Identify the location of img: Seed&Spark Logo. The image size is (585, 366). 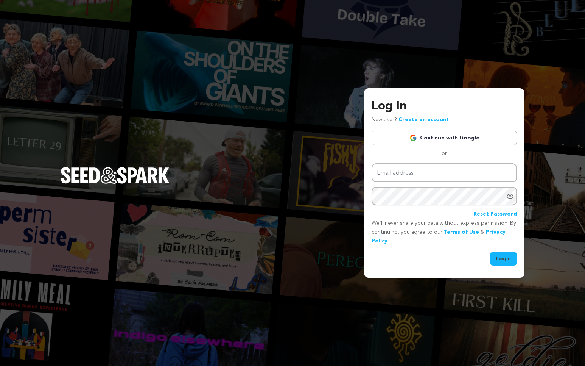
(115, 175).